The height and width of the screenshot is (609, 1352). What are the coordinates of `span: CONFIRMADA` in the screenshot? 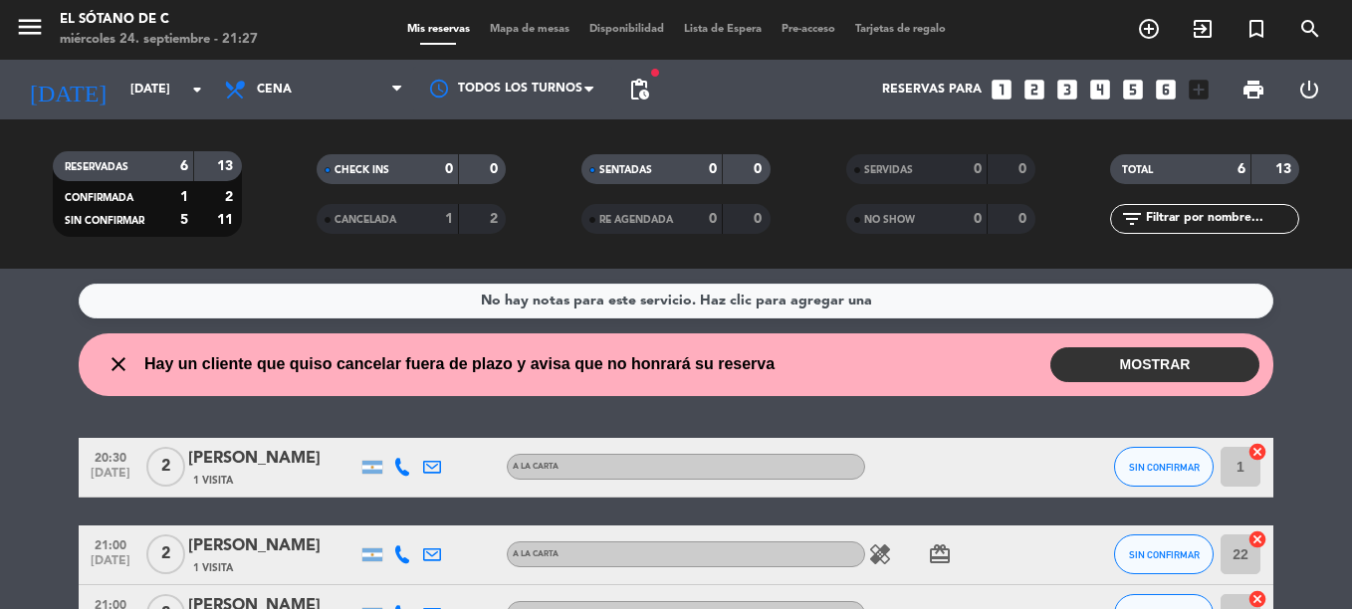 It's located at (99, 198).